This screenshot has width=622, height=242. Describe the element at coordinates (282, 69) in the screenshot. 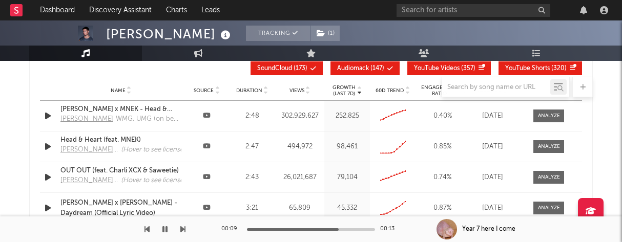

I see `span: ( 173 )` at that location.